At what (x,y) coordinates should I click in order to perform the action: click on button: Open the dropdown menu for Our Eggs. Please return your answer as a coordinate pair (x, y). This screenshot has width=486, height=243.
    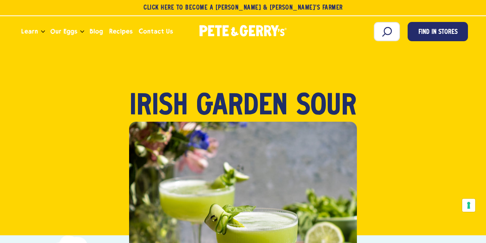
    Looking at the image, I should click on (82, 32).